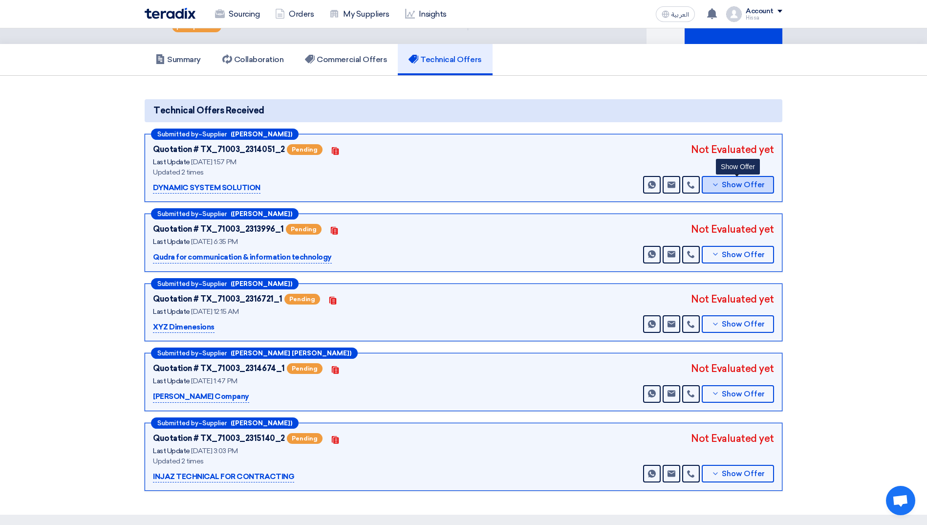 Image resolution: width=927 pixels, height=525 pixels. I want to click on p: XYZ Dimenesions, so click(184, 327).